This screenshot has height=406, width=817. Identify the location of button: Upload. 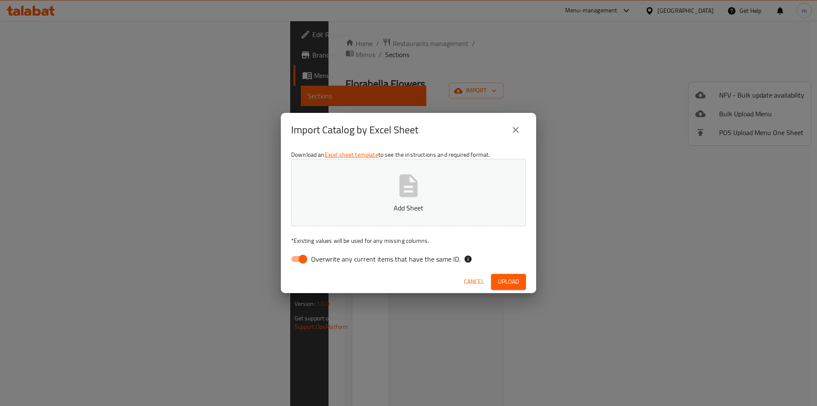
(509, 281).